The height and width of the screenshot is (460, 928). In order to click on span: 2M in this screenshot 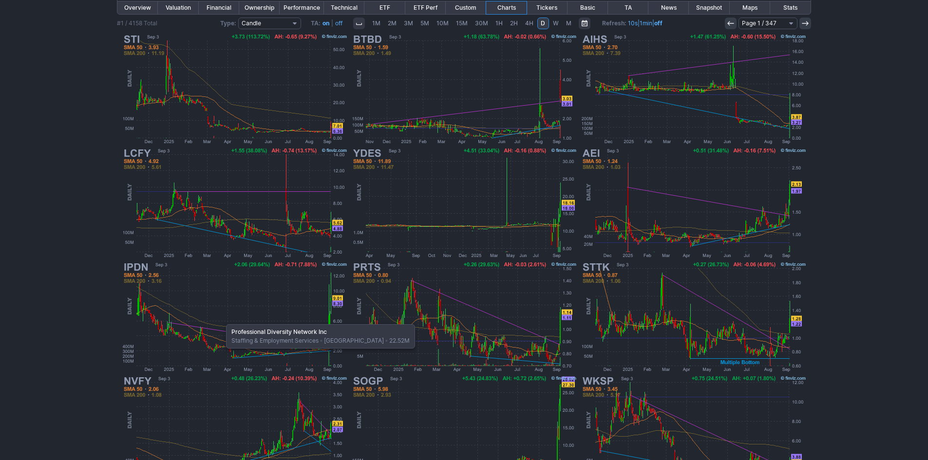, I will do `click(392, 23)`.